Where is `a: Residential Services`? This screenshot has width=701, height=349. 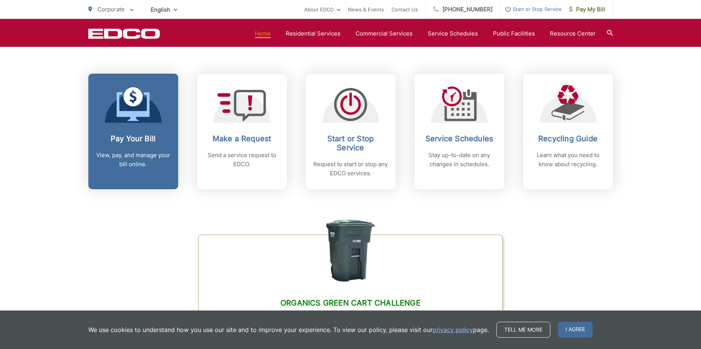 a: Residential Services is located at coordinates (313, 34).